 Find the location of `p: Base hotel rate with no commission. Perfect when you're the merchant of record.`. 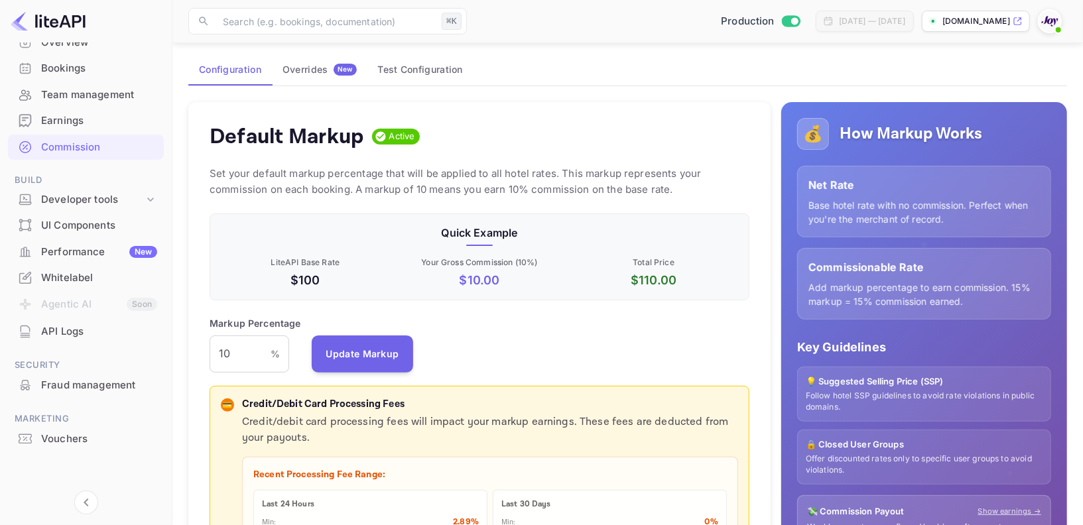

p: Base hotel rate with no commission. Perfect when you're the merchant of record. is located at coordinates (924, 212).